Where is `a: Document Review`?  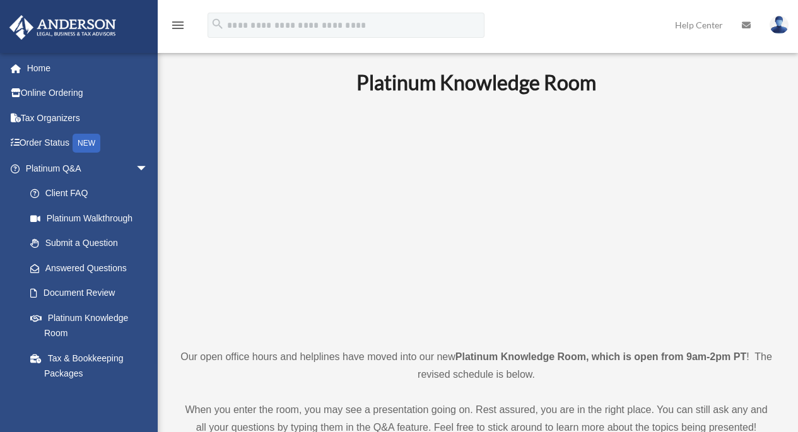
a: Document Review is located at coordinates (92, 293).